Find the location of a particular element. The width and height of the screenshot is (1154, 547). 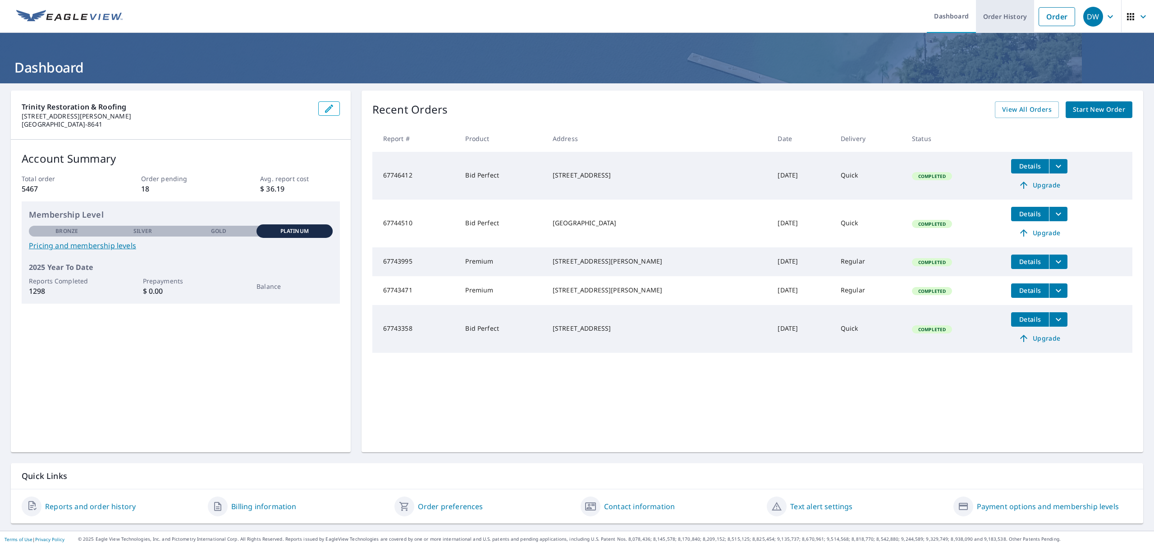

p: Total order is located at coordinates (61, 179).